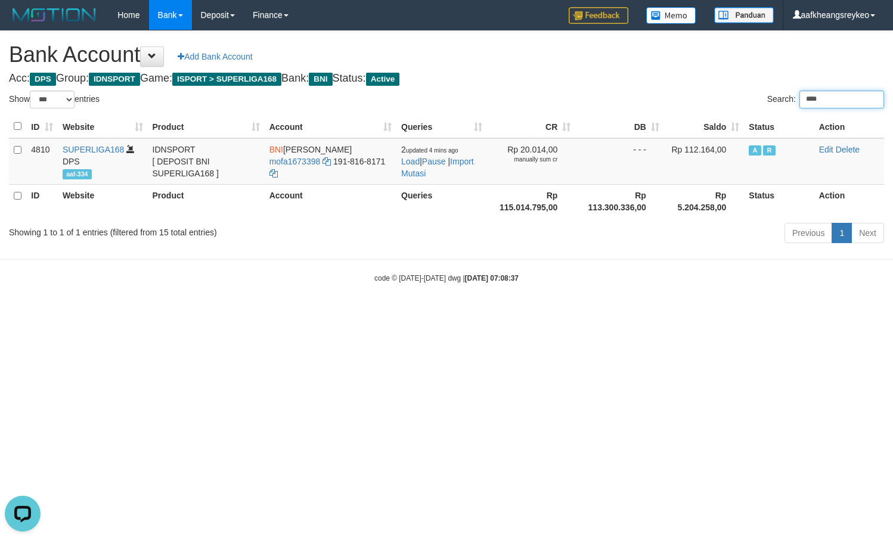 Image resolution: width=893 pixels, height=541 pixels. I want to click on span: DPS, so click(43, 79).